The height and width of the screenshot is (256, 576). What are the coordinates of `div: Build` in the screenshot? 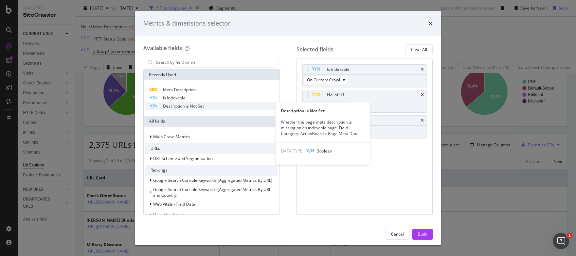 It's located at (423, 233).